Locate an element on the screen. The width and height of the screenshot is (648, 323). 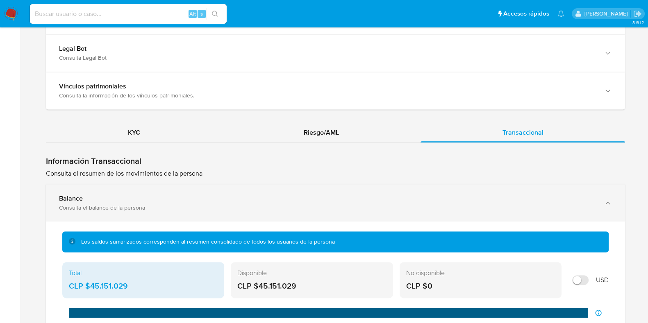
span: s is located at coordinates (202, 14).